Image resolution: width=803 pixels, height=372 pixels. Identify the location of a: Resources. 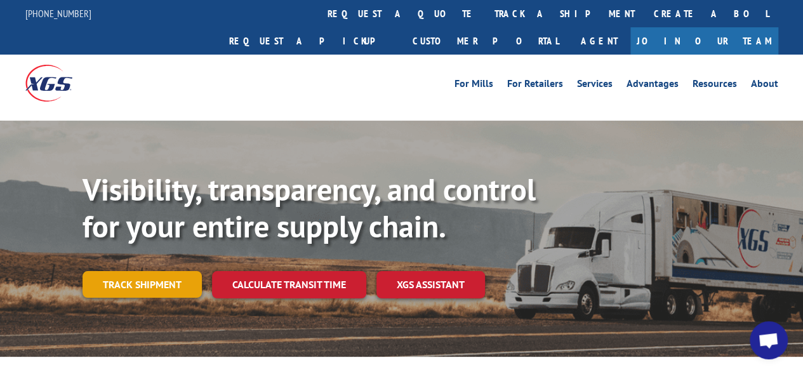
(714, 86).